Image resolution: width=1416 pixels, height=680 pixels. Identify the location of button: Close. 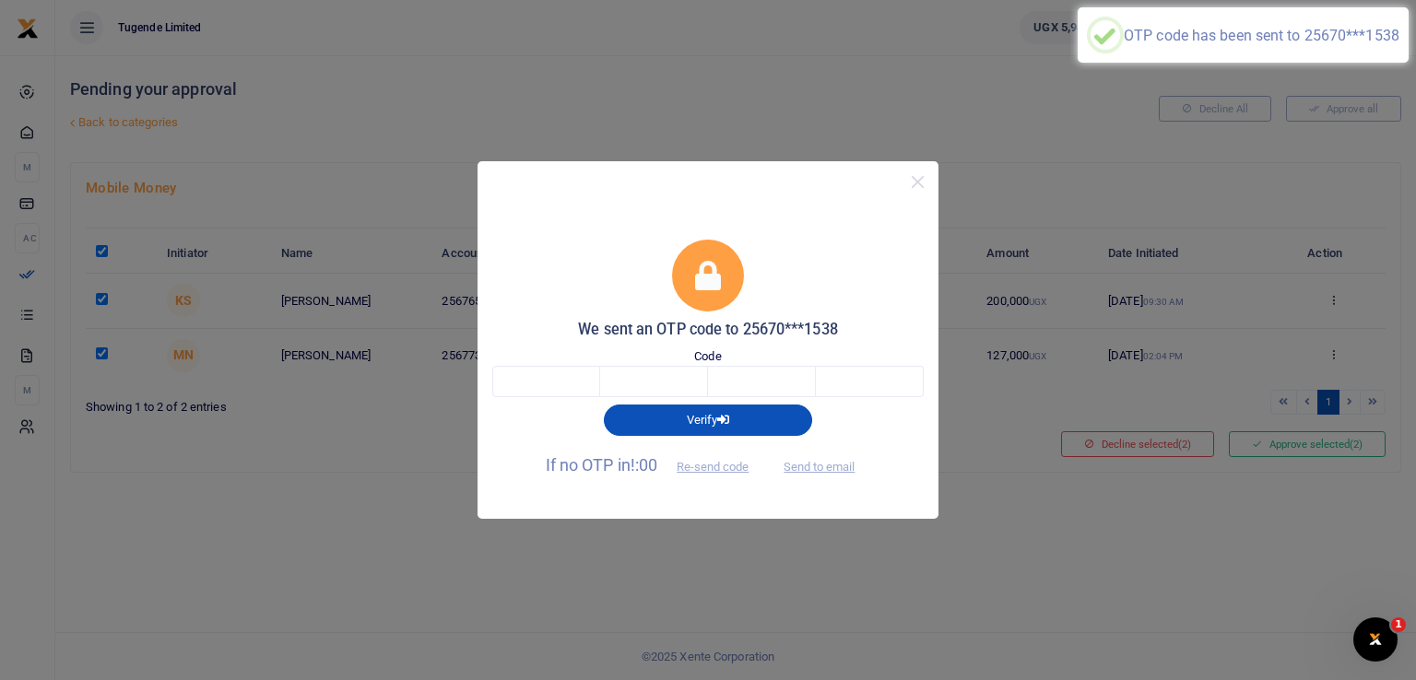
(917, 182).